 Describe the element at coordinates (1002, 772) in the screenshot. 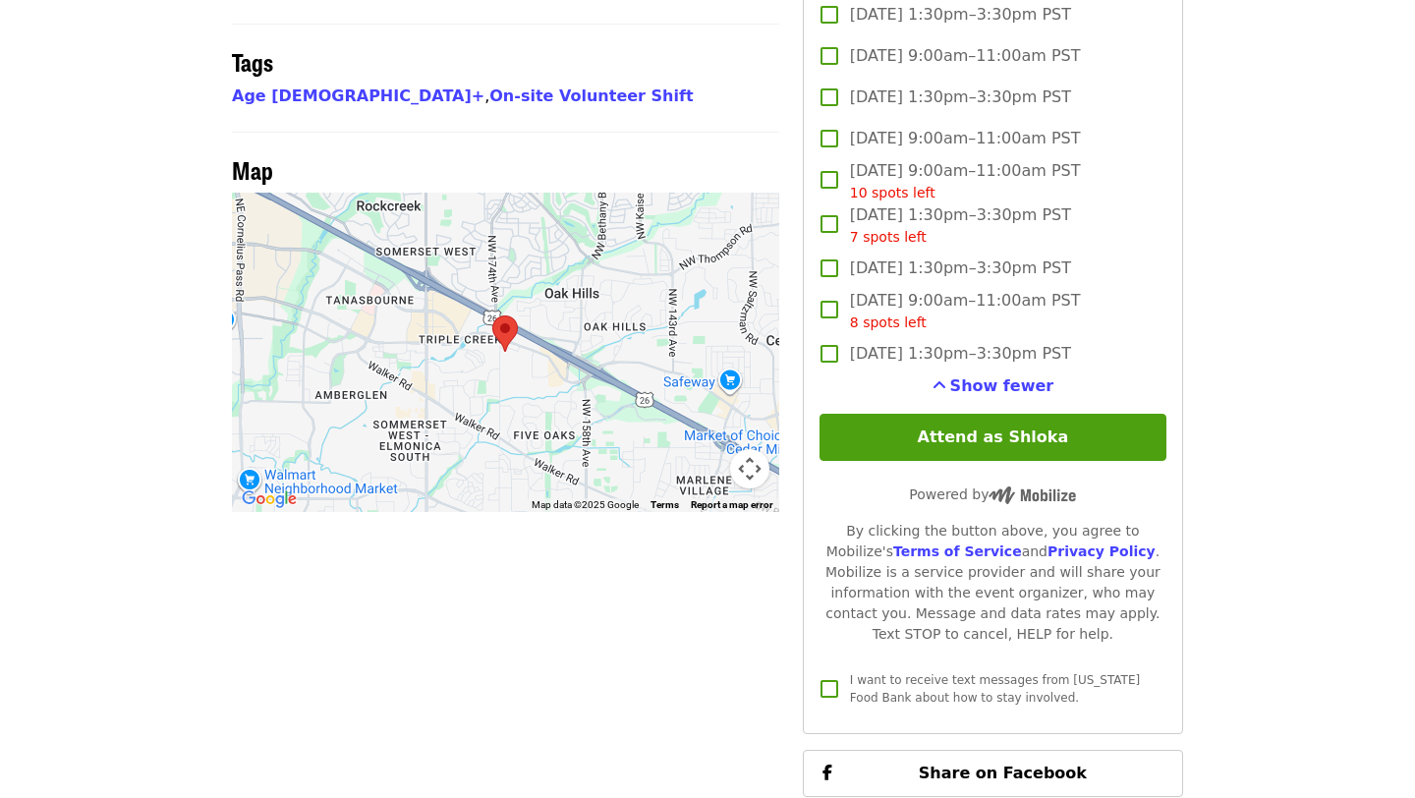

I see `span: Share on Facebook` at that location.